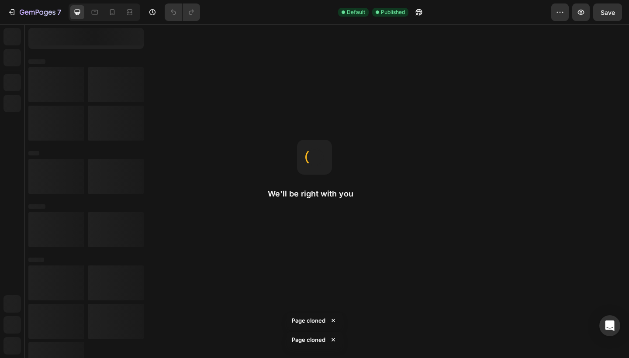 The image size is (629, 358). What do you see at coordinates (59, 12) in the screenshot?
I see `p: 7` at bounding box center [59, 12].